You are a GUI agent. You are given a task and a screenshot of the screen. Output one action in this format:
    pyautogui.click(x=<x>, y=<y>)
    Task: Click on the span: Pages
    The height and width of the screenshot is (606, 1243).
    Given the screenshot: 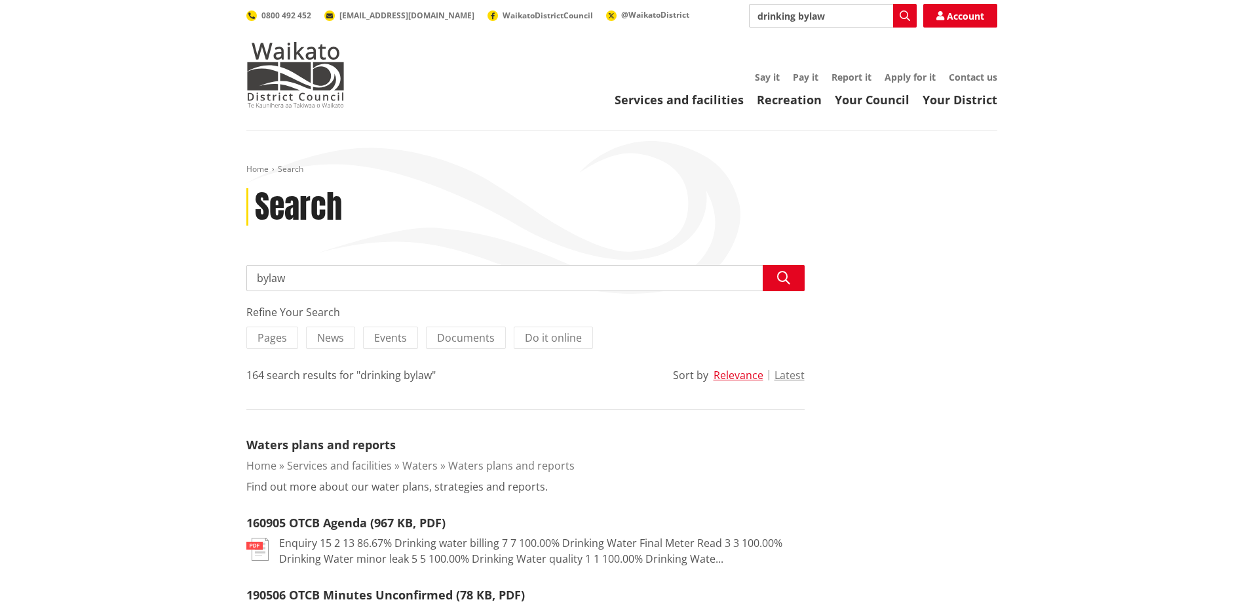 What is the action you would take?
    pyautogui.click(x=272, y=338)
    